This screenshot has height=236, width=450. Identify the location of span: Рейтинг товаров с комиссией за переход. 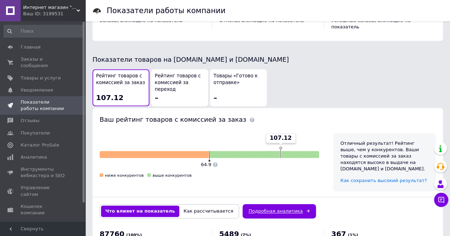
(180, 83).